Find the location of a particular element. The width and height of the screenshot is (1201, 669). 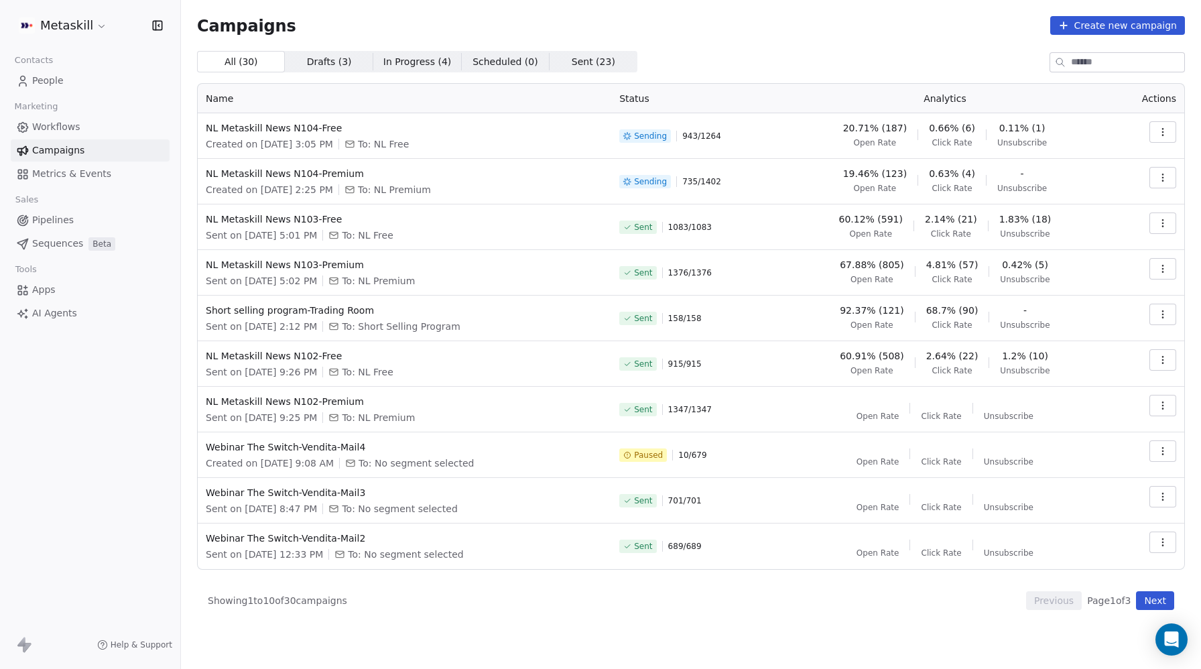

span: Apps is located at coordinates (44, 290).